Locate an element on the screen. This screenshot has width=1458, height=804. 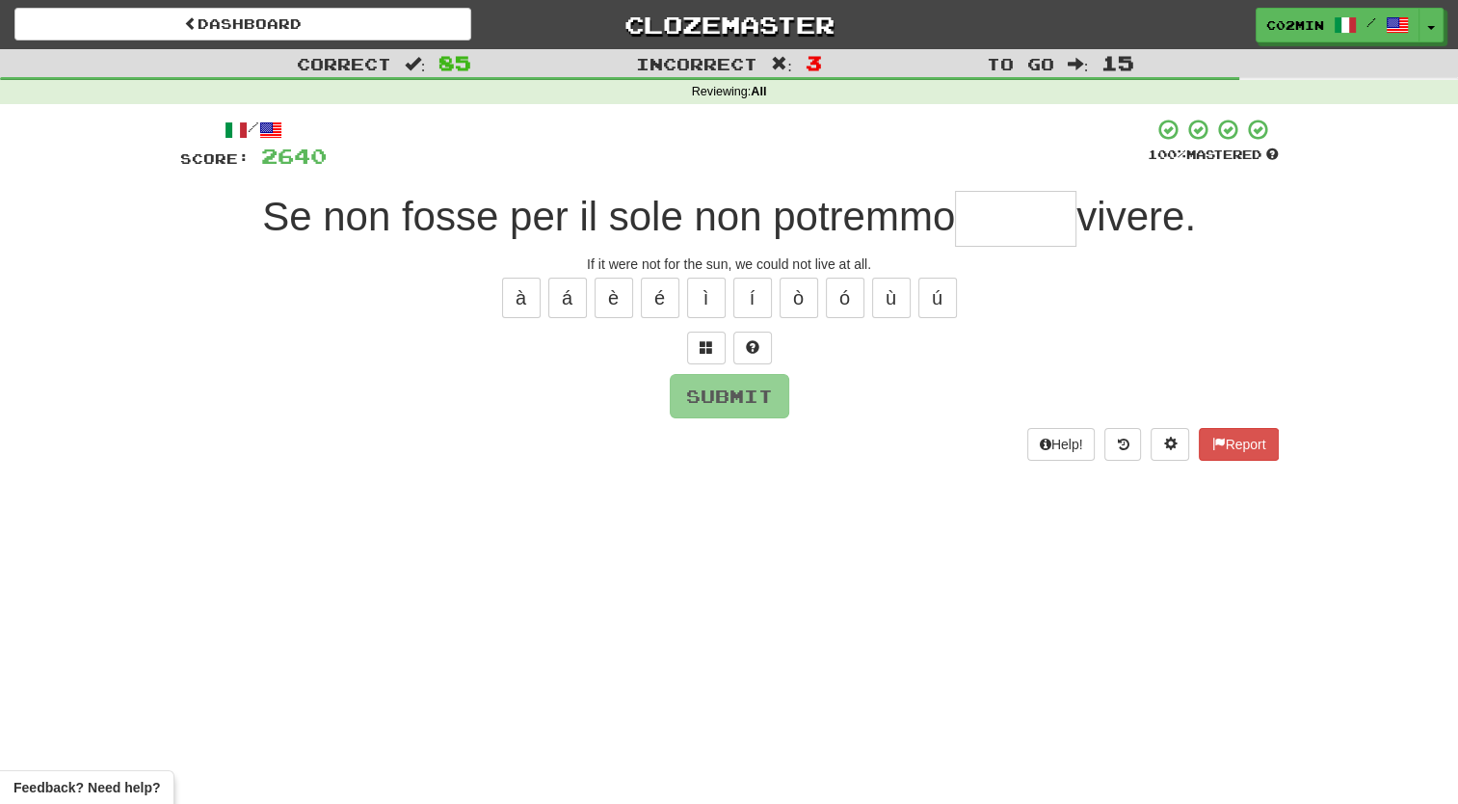
button: ó is located at coordinates (845, 298).